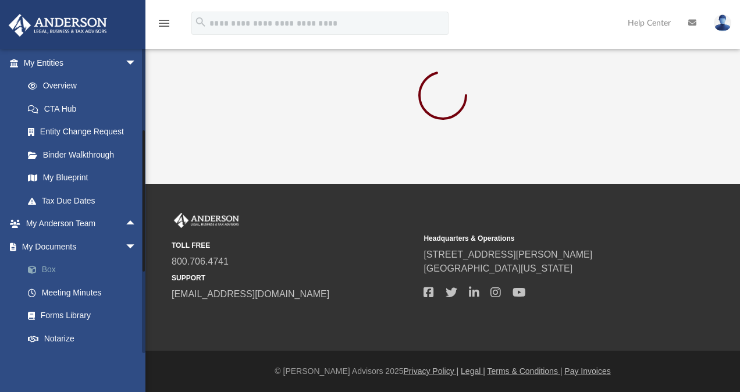 This screenshot has width=740, height=392. Describe the element at coordinates (78, 224) in the screenshot. I see `a: My Anderson Teamarrow_drop_up` at that location.